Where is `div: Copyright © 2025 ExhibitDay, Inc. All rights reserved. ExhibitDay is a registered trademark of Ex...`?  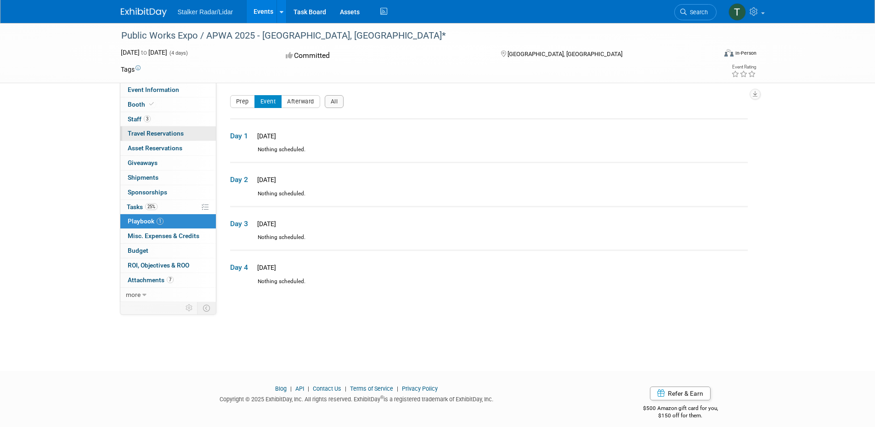 div: Copyright © 2025 ExhibitDay, Inc. All rights reserved. ExhibitDay is a registered trademark of Ex... is located at coordinates (357, 398).